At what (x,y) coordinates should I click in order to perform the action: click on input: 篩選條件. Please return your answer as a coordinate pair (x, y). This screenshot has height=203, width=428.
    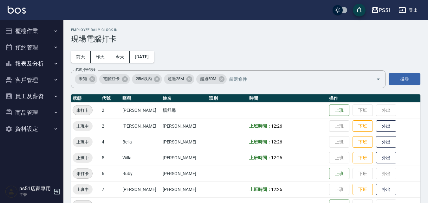
    Looking at the image, I should click on (296, 79).